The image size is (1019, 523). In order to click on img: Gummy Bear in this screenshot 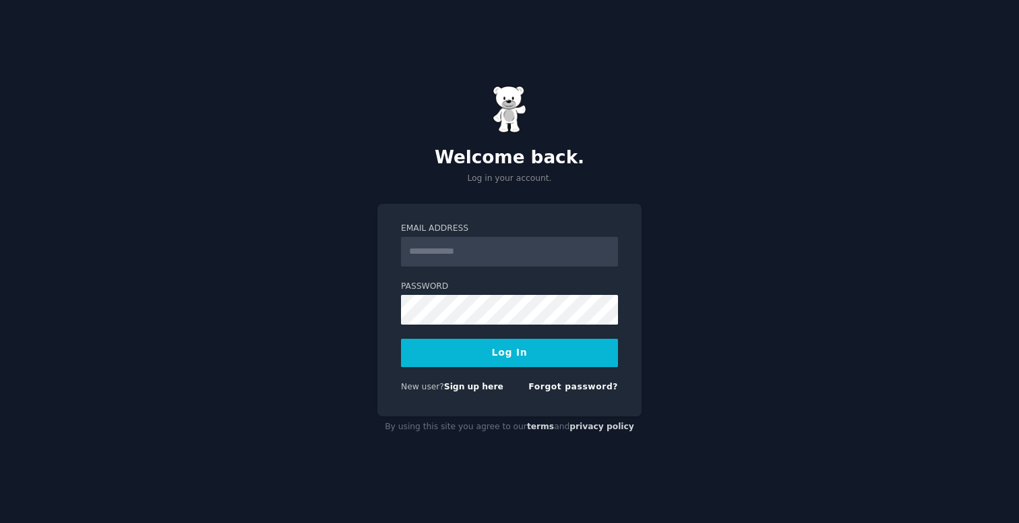, I will do `click(510, 109)`.